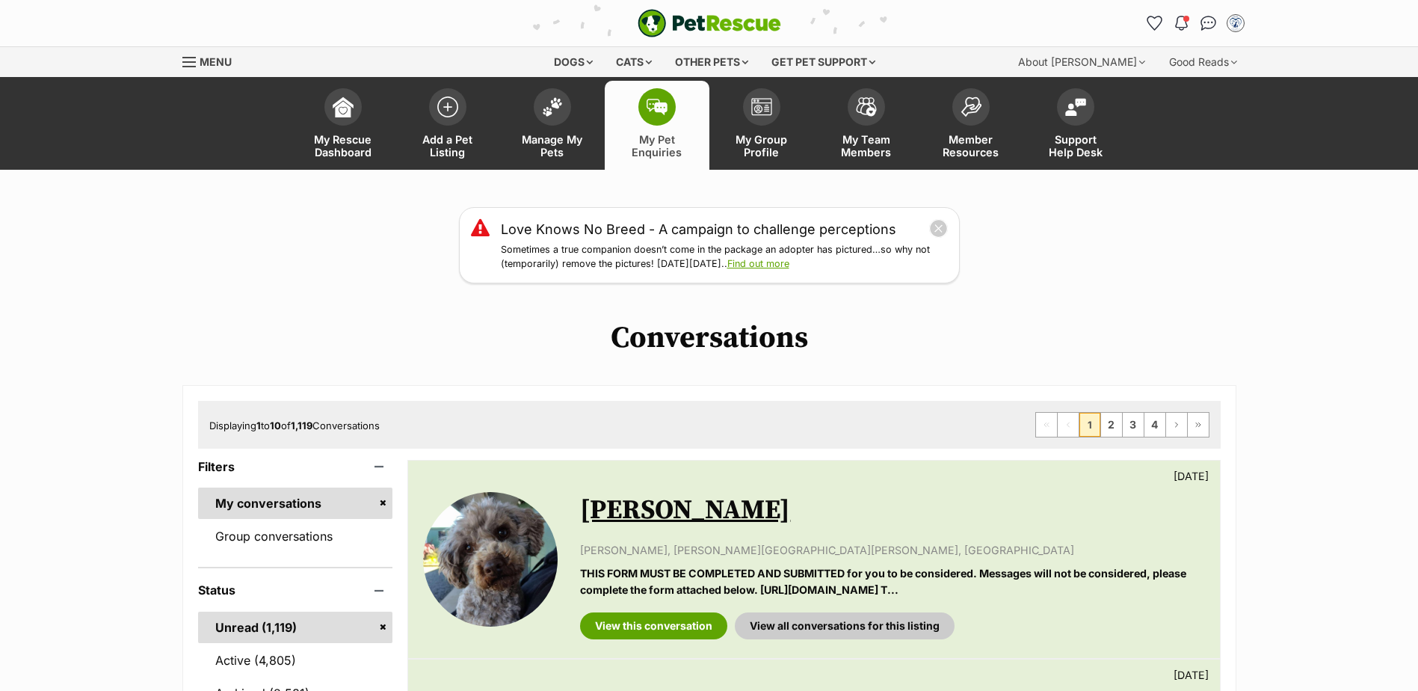 The width and height of the screenshot is (1418, 691). I want to click on img: add-pet-listing-icon-0afa8454b4691262ce3f59096e99ab1cd57d4a30225e0717b998d2c9b9846f56.svg, so click(448, 107).